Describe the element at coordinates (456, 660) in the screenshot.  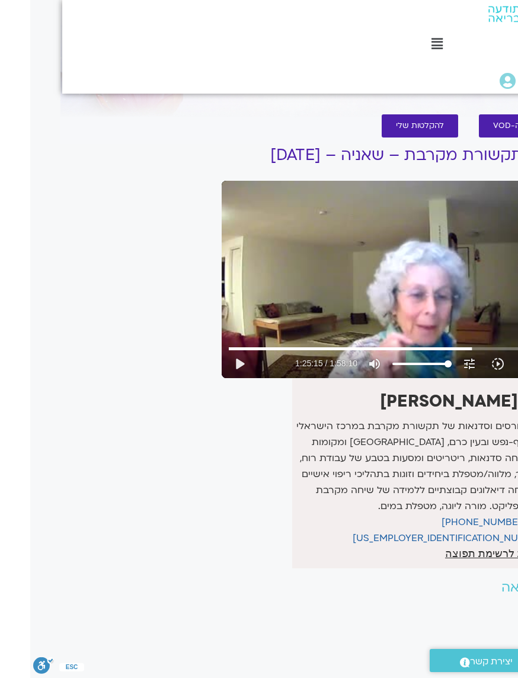
I see `a: יצירת קשר` at that location.